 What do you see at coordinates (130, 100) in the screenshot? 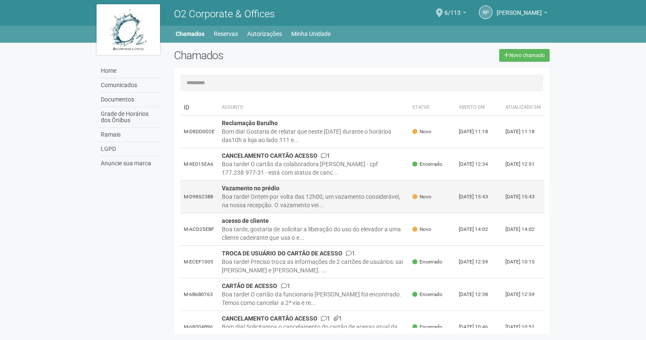
I see `a: Documentos` at bounding box center [130, 100].